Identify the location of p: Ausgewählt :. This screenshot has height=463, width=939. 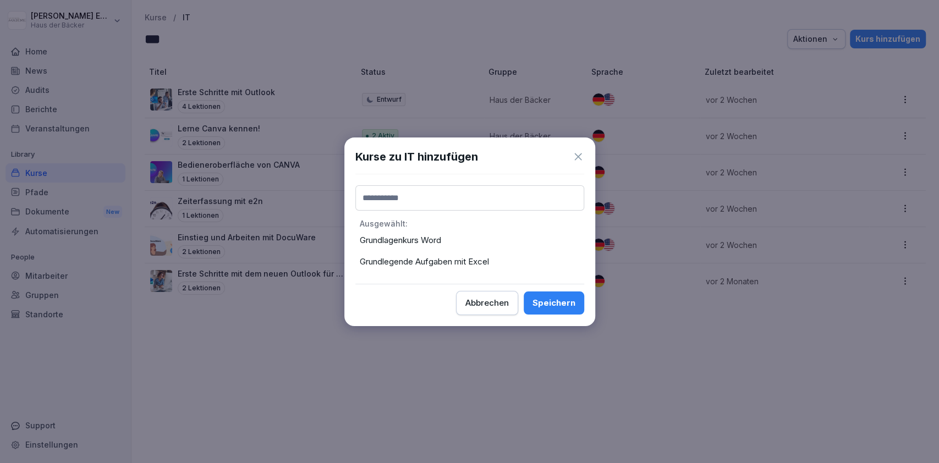
(470, 224).